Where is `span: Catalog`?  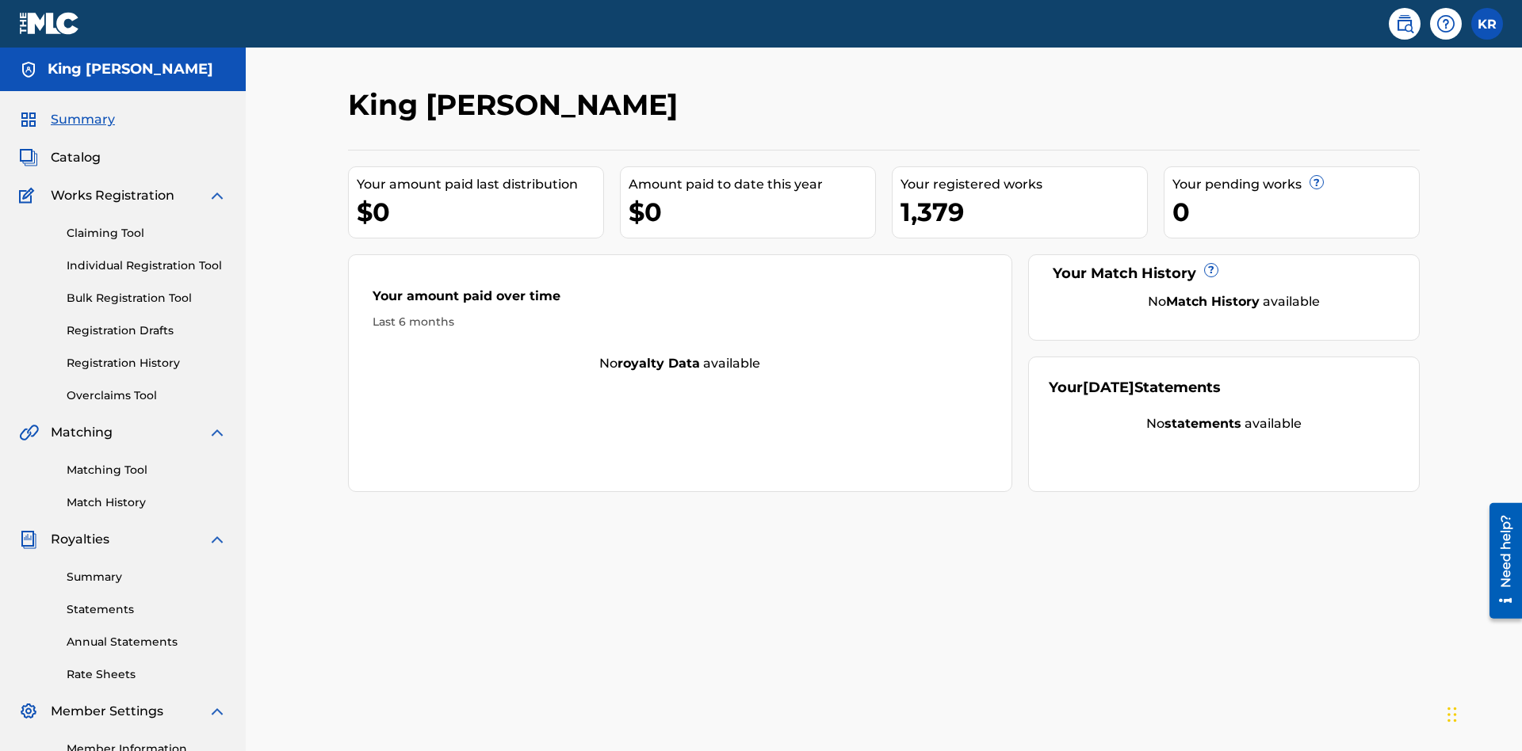 span: Catalog is located at coordinates (75, 158).